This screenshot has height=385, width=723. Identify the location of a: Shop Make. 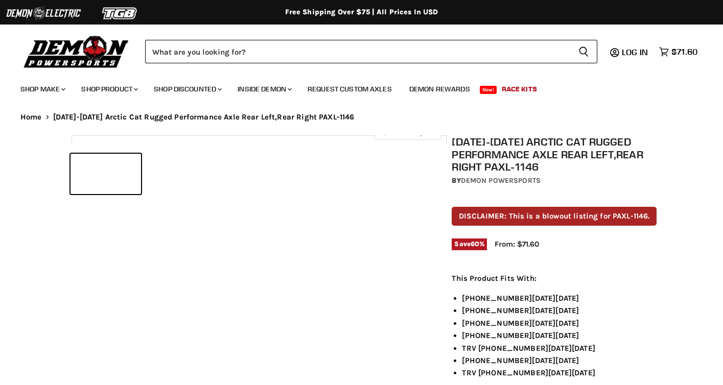
(42, 89).